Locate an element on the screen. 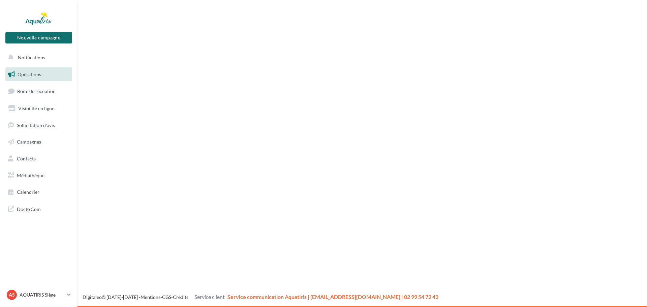  a: Boîte de réception is located at coordinates (39, 91).